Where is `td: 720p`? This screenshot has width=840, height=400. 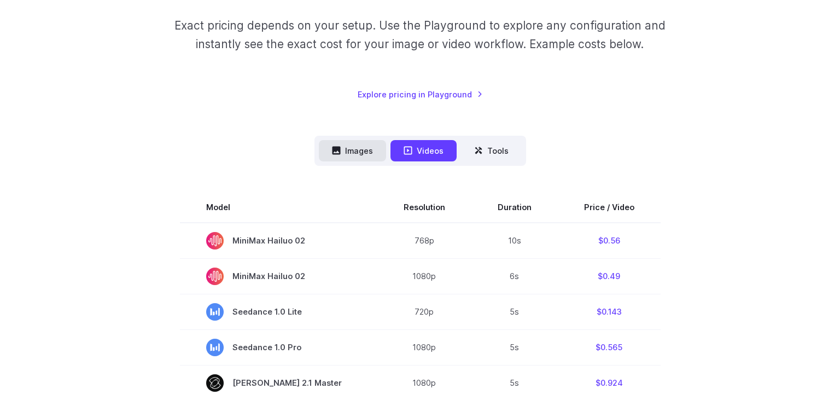 td: 720p is located at coordinates (424, 311).